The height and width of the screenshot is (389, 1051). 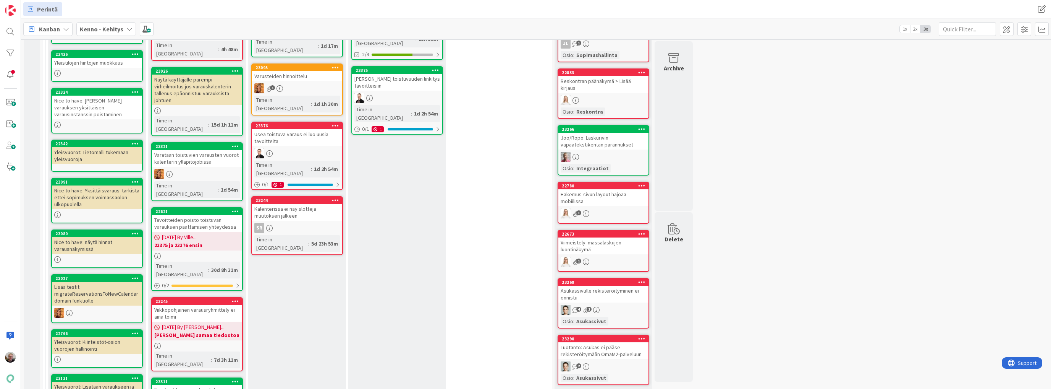 What do you see at coordinates (226, 360) in the screenshot?
I see `div: 7d 3h 11m` at bounding box center [226, 360].